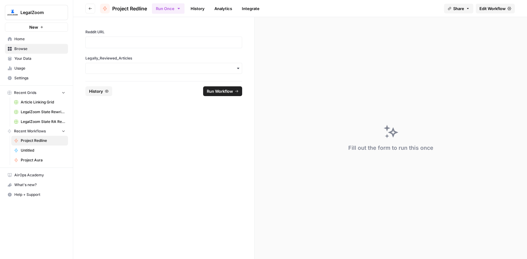 The image size is (527, 259). Describe the element at coordinates (96, 91) in the screenshot. I see `span: History` at that location.